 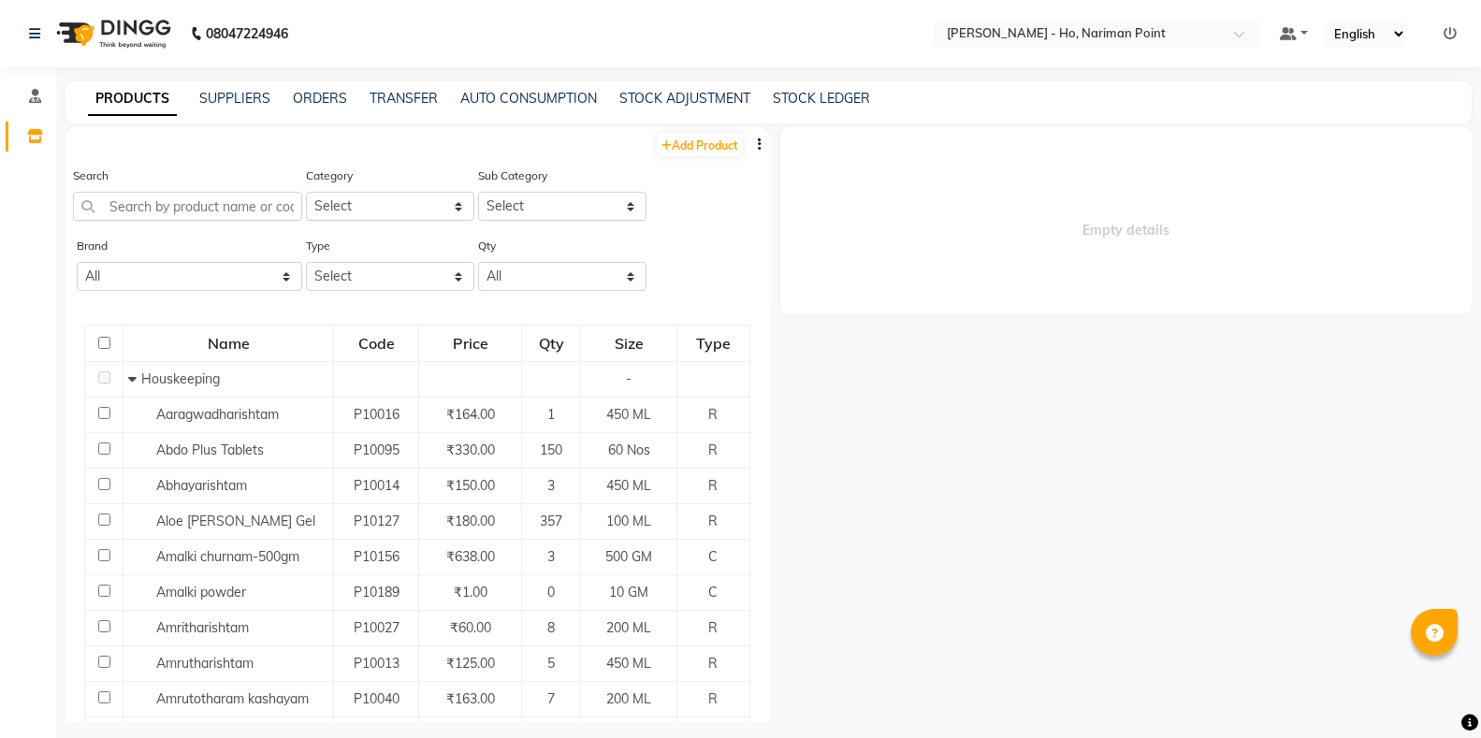 I want to click on span: P10156, so click(x=376, y=556).